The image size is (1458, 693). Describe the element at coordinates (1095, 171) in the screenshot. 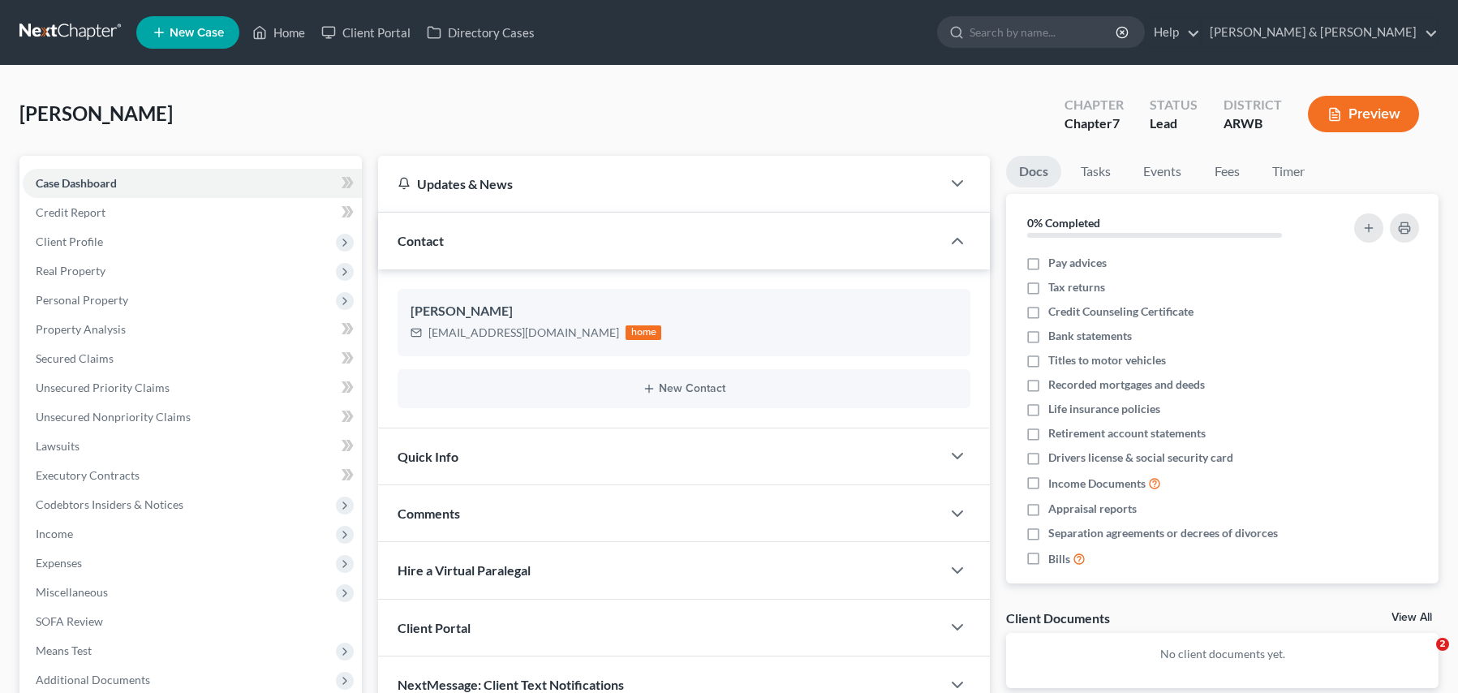

I see `a: Tasks` at that location.